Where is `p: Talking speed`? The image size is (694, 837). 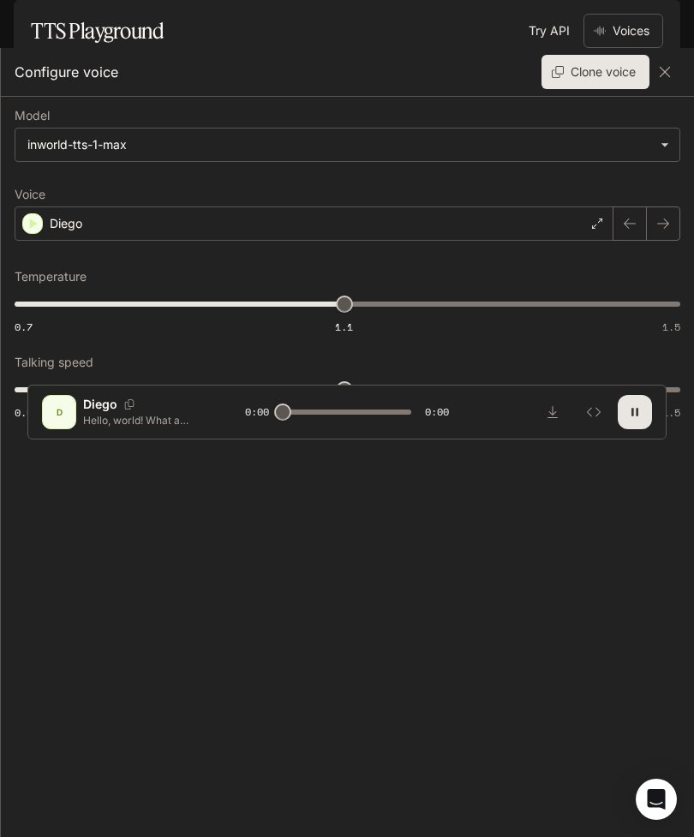
p: Talking speed is located at coordinates (54, 362).